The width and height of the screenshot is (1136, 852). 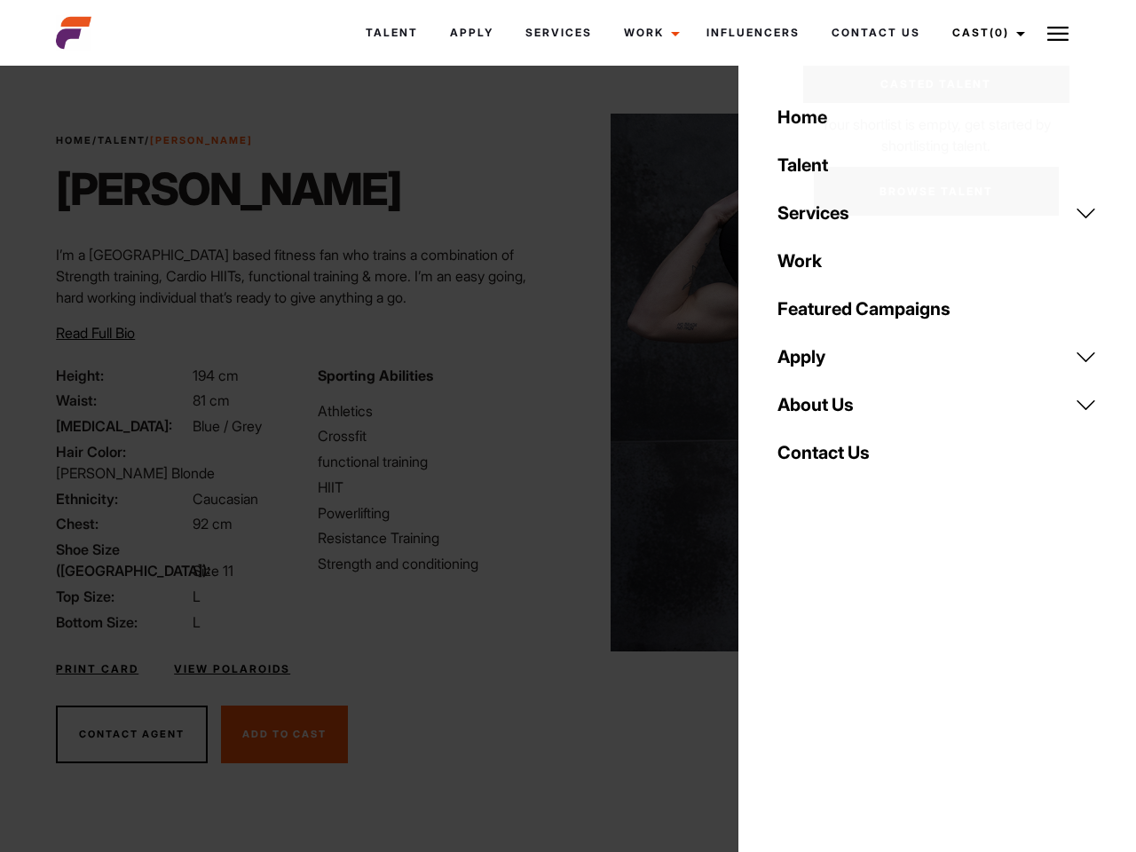 What do you see at coordinates (213, 571) in the screenshot?
I see `span: Size 11` at bounding box center [213, 571].